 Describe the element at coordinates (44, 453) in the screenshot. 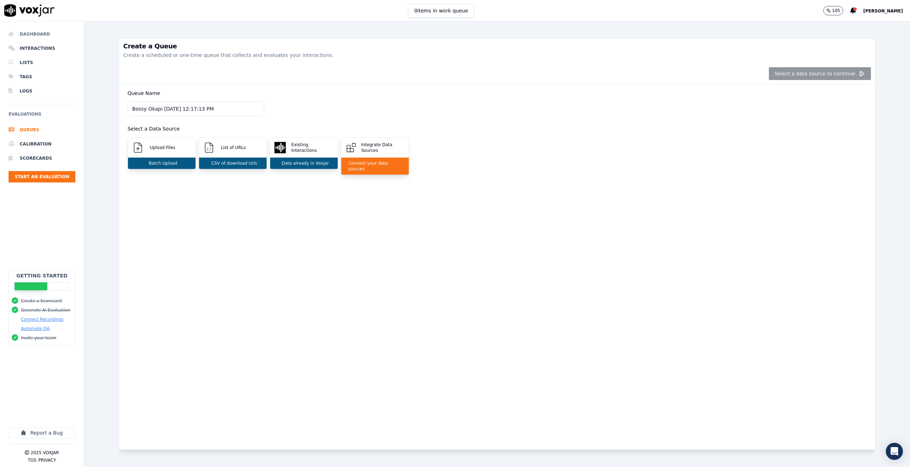

I see `p: 2025 Voxjar` at that location.